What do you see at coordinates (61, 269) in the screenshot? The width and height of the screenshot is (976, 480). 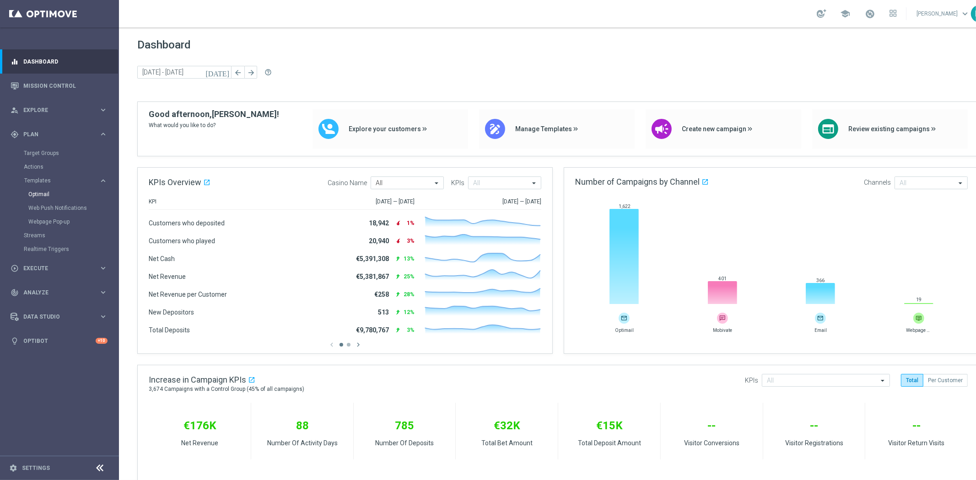 I see `span: Execute` at bounding box center [61, 269].